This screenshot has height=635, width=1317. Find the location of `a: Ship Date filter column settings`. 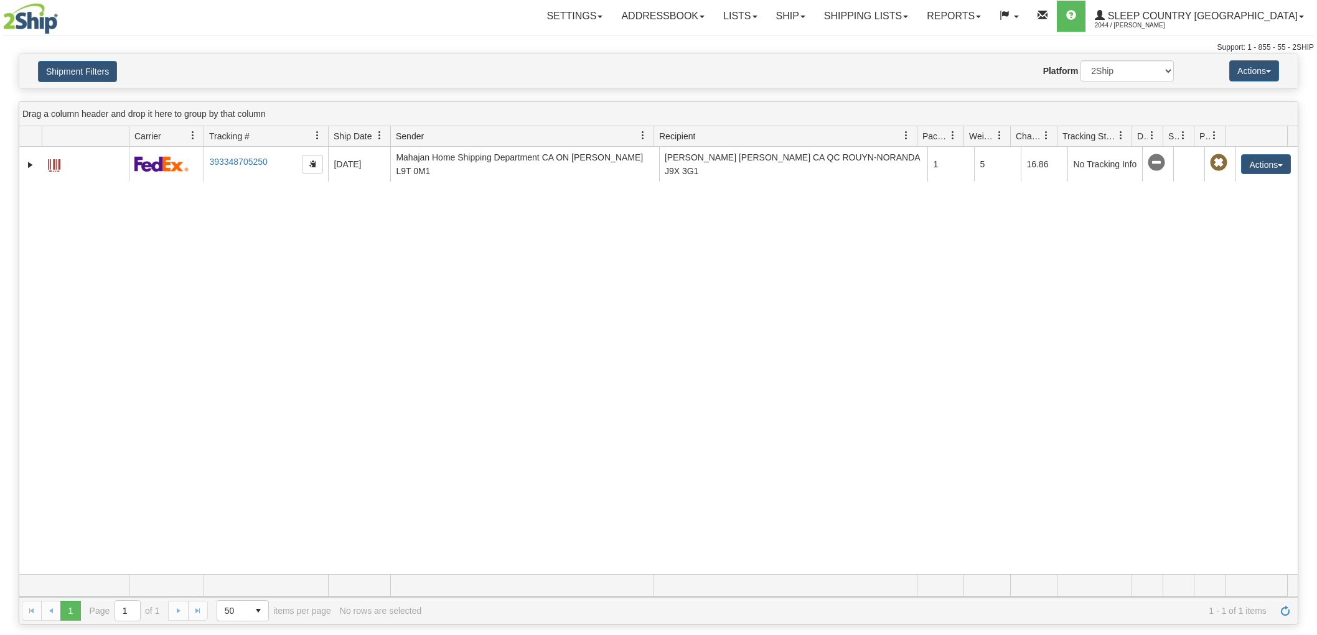

a: Ship Date filter column settings is located at coordinates (380, 136).